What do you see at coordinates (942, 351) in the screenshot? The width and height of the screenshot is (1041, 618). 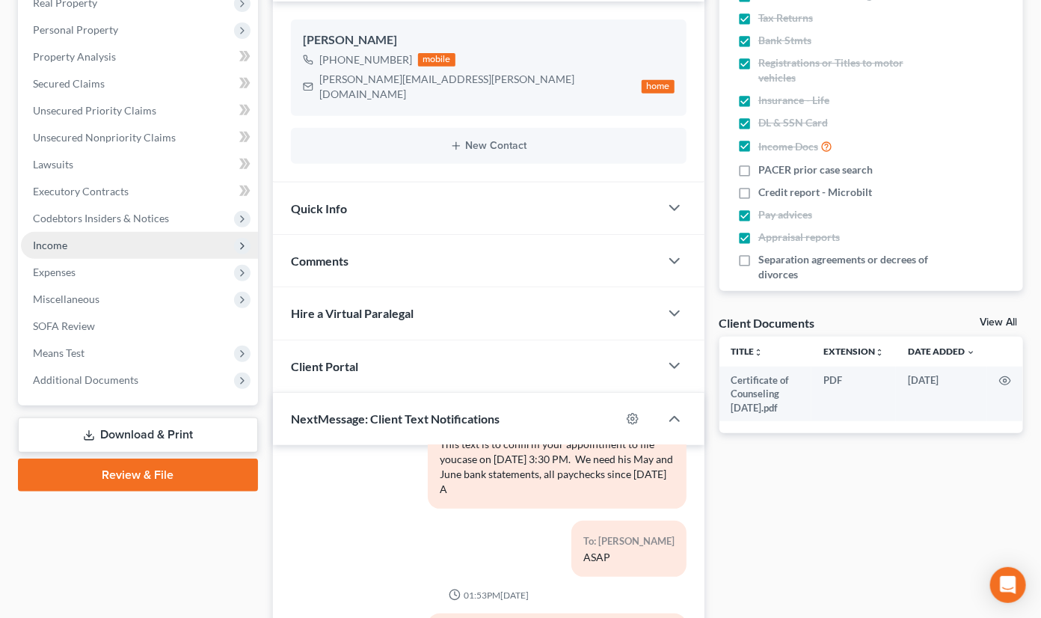 I see `a: Date Added expand_more` at bounding box center [942, 351].